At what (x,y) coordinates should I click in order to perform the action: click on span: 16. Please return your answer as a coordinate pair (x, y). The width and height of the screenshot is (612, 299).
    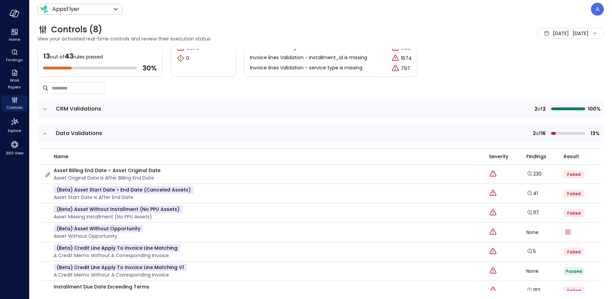
    Looking at the image, I should click on (543, 133).